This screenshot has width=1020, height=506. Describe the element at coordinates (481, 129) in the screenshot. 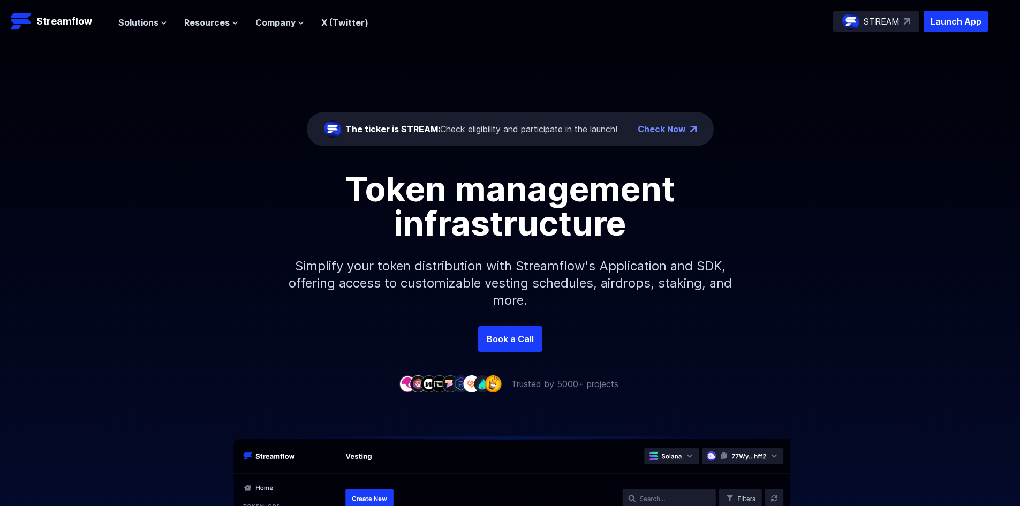

I see `div: Check eligibility and participate in the launch!` at that location.